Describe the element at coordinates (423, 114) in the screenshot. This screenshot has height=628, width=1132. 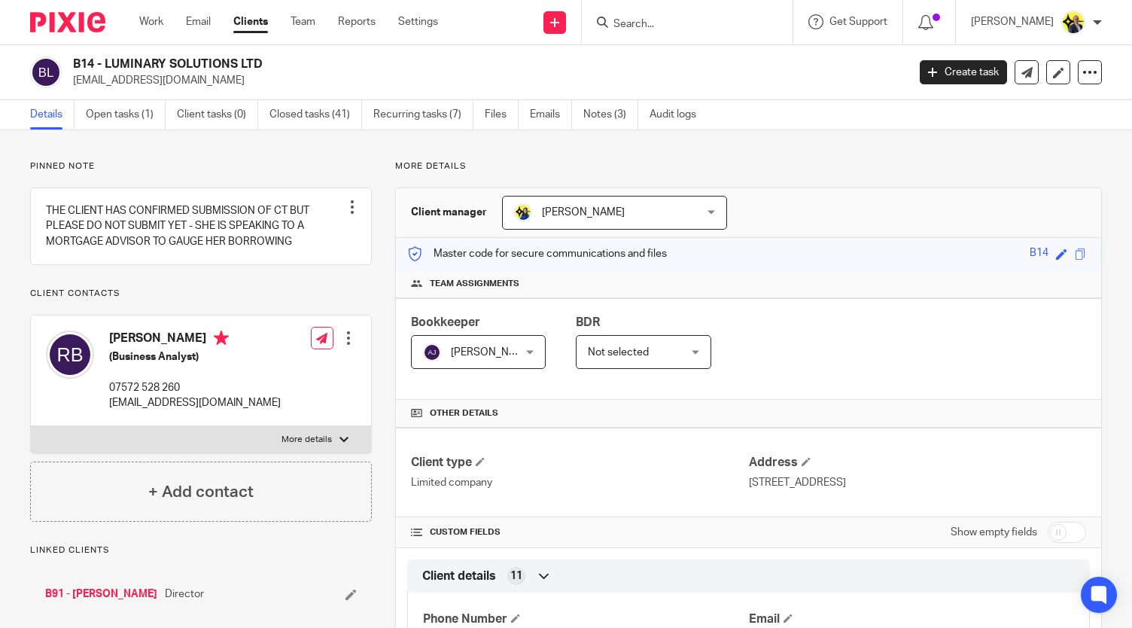
I see `a: Recurring tasks (7)` at that location.